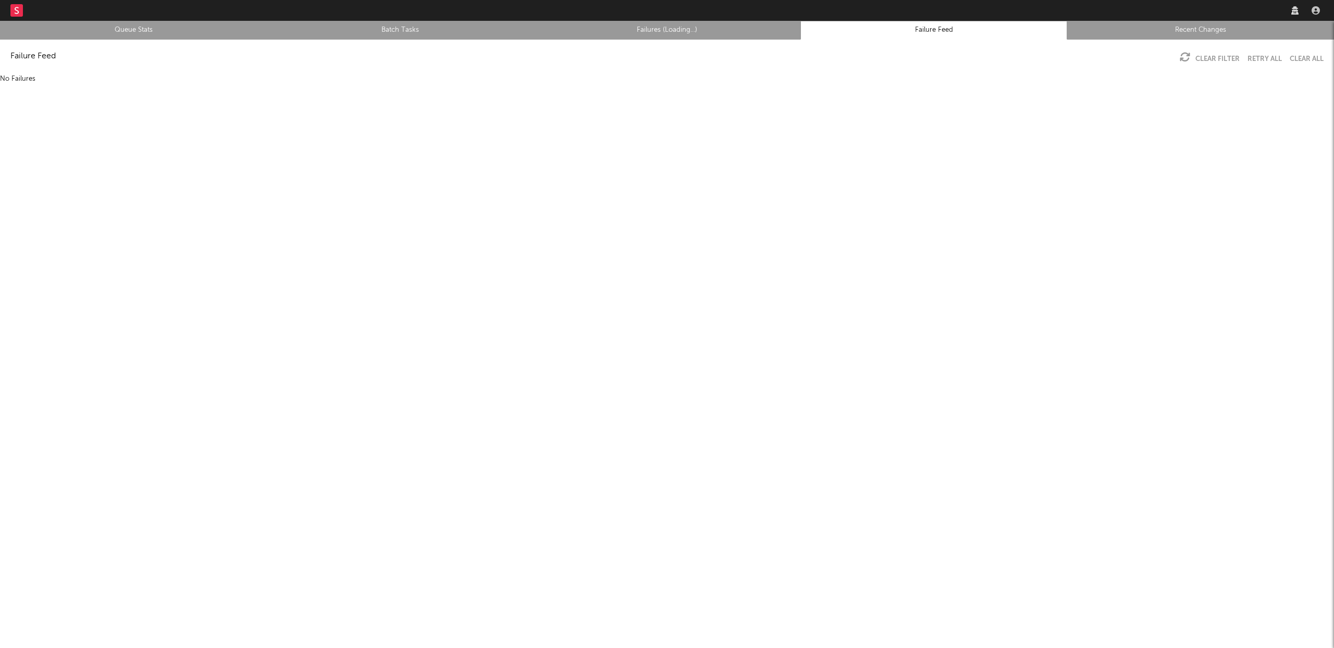 Image resolution: width=1334 pixels, height=648 pixels. What do you see at coordinates (667, 30) in the screenshot?
I see `a: Failures (Loading...)` at bounding box center [667, 30].